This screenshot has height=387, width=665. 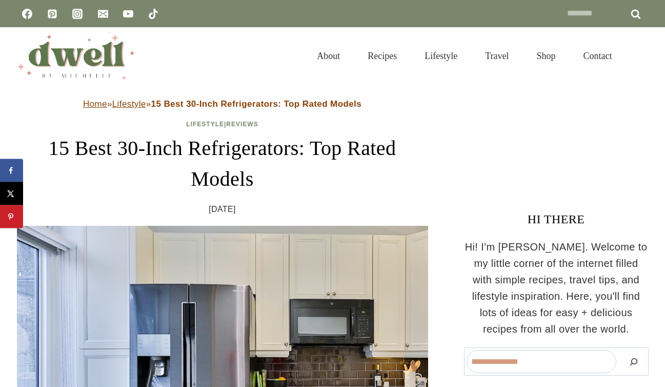 What do you see at coordinates (256, 104) in the screenshot?
I see `strong: 15 Best 30-Inch Refrigerators: Top Rated Models` at bounding box center [256, 104].